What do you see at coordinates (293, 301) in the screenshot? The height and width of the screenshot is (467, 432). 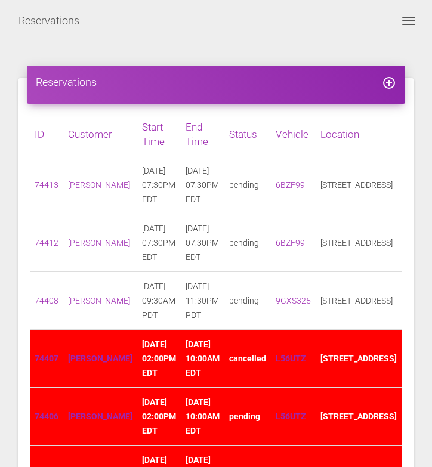 I see `a: 9GXS325` at bounding box center [293, 301].